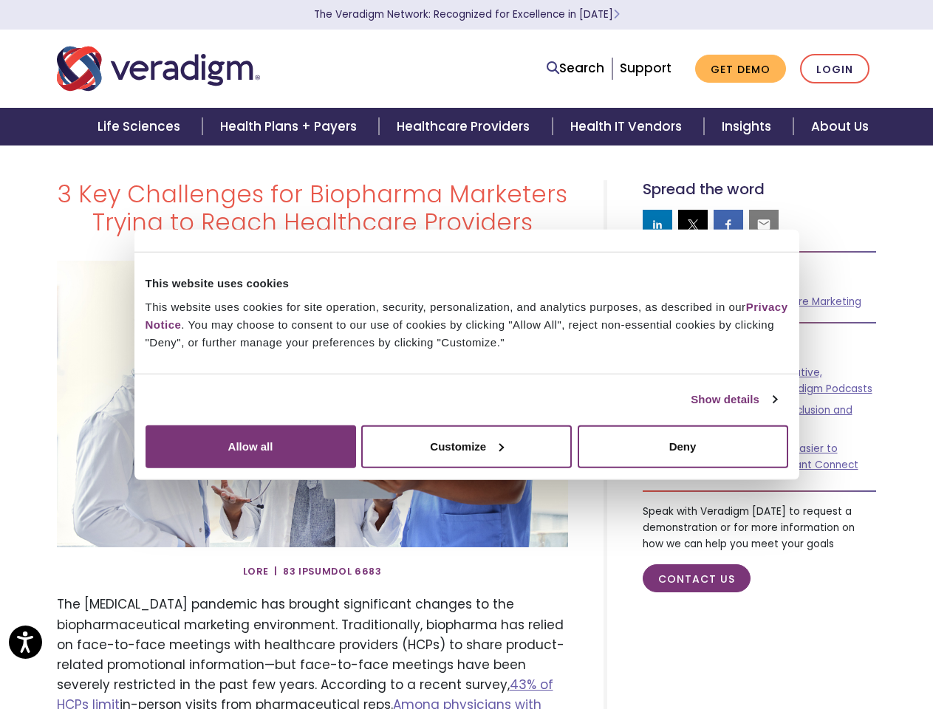 This screenshot has height=709, width=933. I want to click on a: Search, so click(575, 68).